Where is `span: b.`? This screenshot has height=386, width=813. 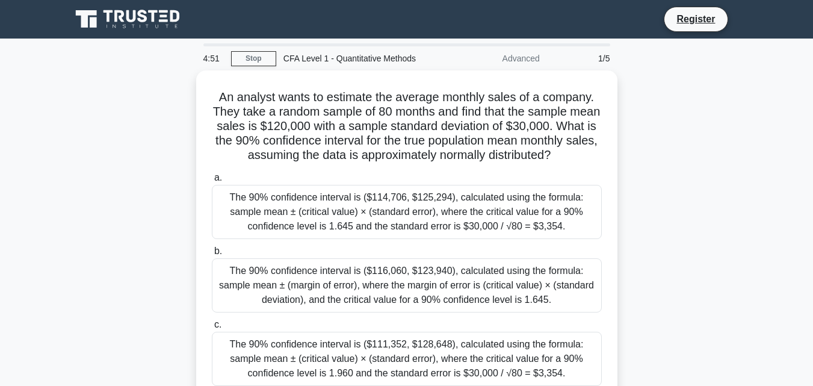 span: b. is located at coordinates (218, 250).